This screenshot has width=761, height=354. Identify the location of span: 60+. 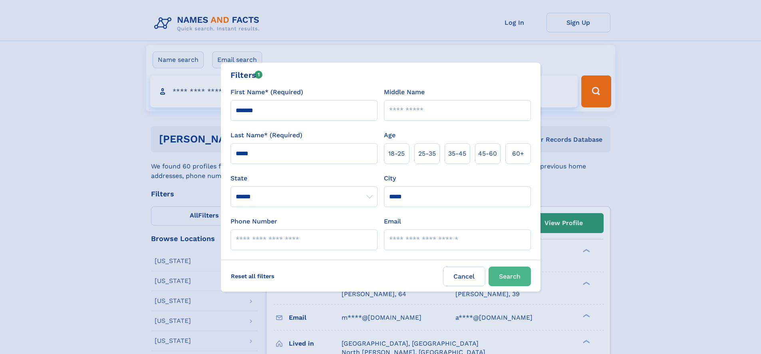
(518, 154).